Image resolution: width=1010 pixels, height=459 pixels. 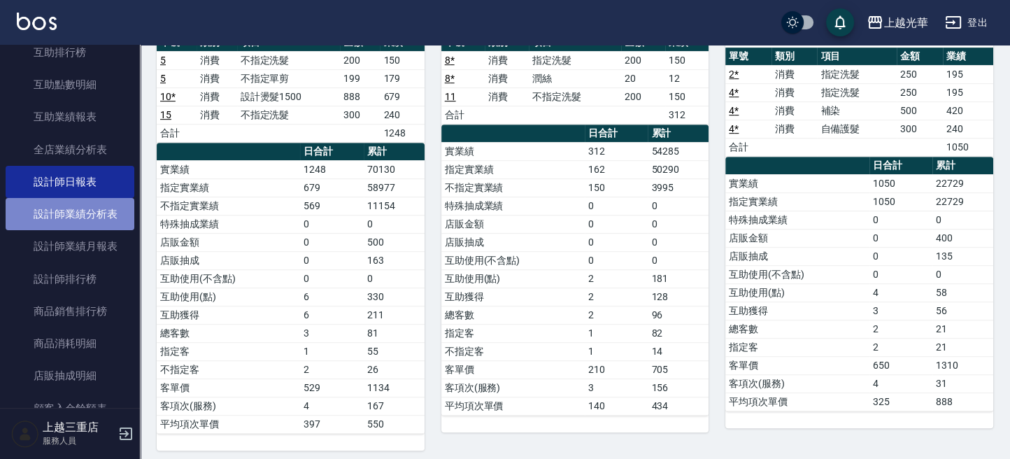 What do you see at coordinates (394, 315) in the screenshot?
I see `td: 211` at bounding box center [394, 315].